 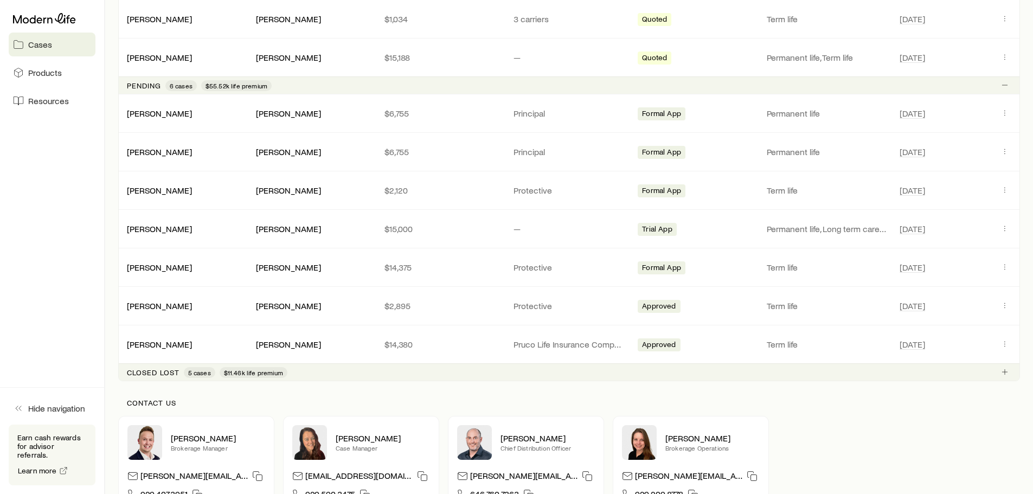 I want to click on span: Products, so click(x=45, y=73).